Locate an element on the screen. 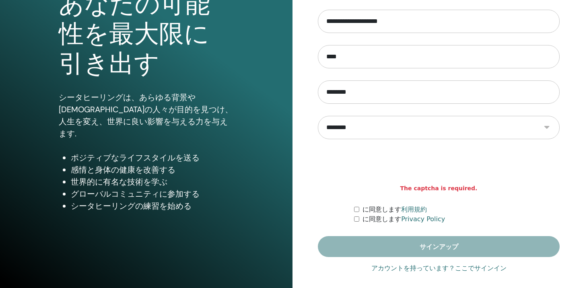  li: 感情と身体の健康を改善する is located at coordinates (152, 170).